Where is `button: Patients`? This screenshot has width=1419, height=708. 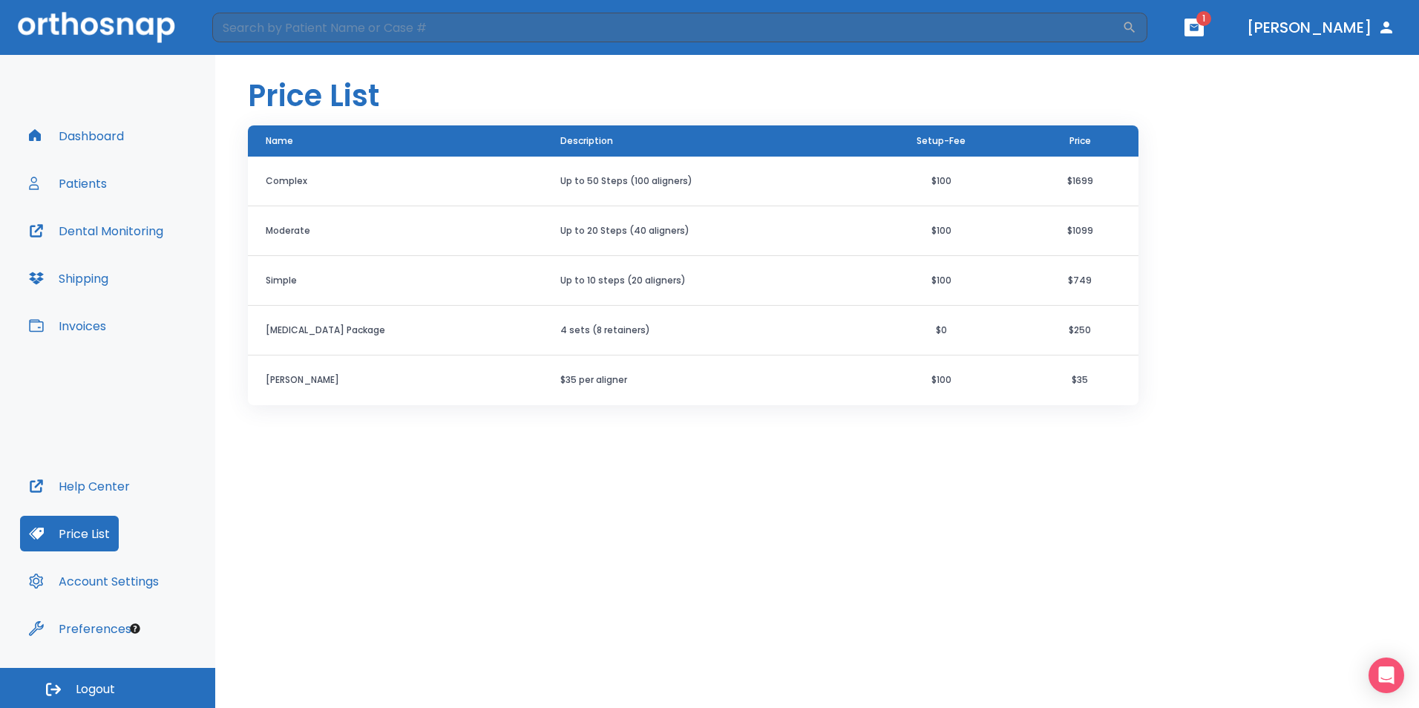
button: Patients is located at coordinates (68, 183).